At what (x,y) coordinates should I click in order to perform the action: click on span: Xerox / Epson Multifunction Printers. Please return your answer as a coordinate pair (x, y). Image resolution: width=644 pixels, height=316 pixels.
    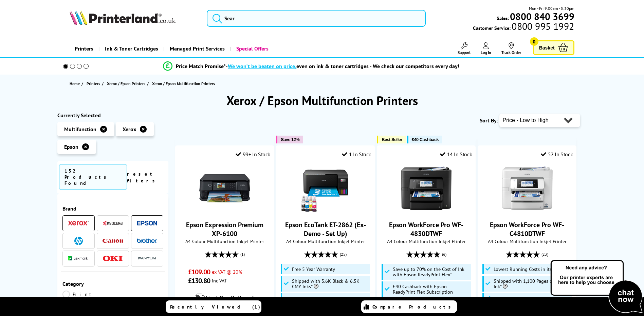
    Looking at the image, I should click on (183, 83).